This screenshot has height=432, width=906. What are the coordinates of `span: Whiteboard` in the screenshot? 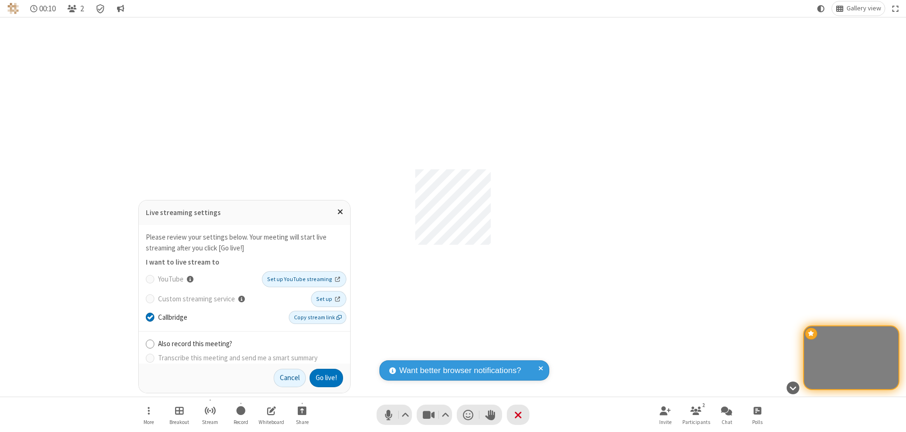 It's located at (271, 422).